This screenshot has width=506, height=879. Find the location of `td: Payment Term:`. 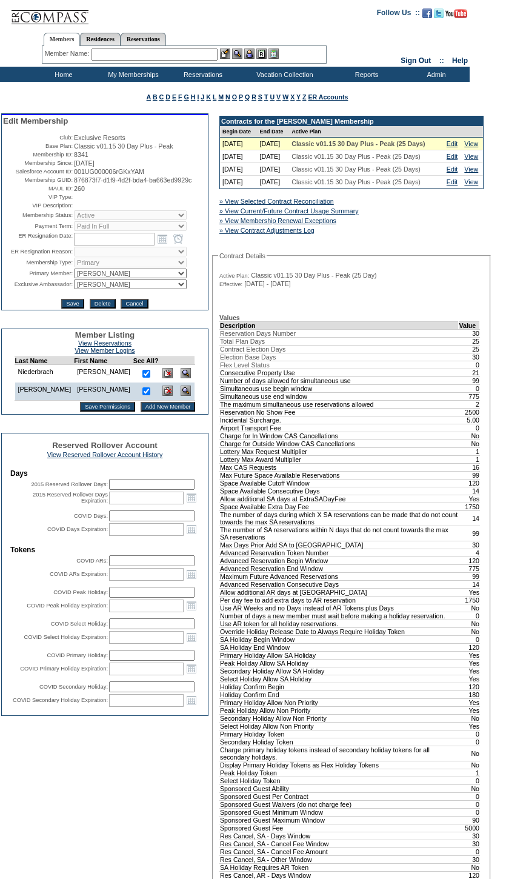

td: Payment Term: is located at coordinates (38, 226).